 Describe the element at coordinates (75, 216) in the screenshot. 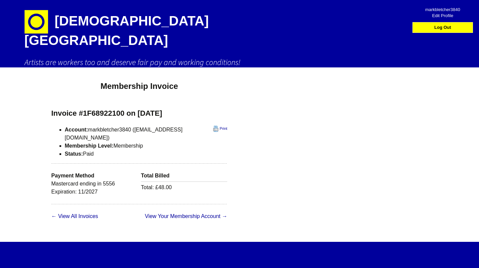

I see `a: ← View All Invoices` at that location.